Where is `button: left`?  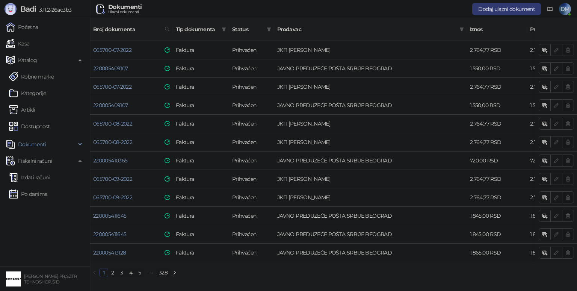
button: left is located at coordinates (95, 272).